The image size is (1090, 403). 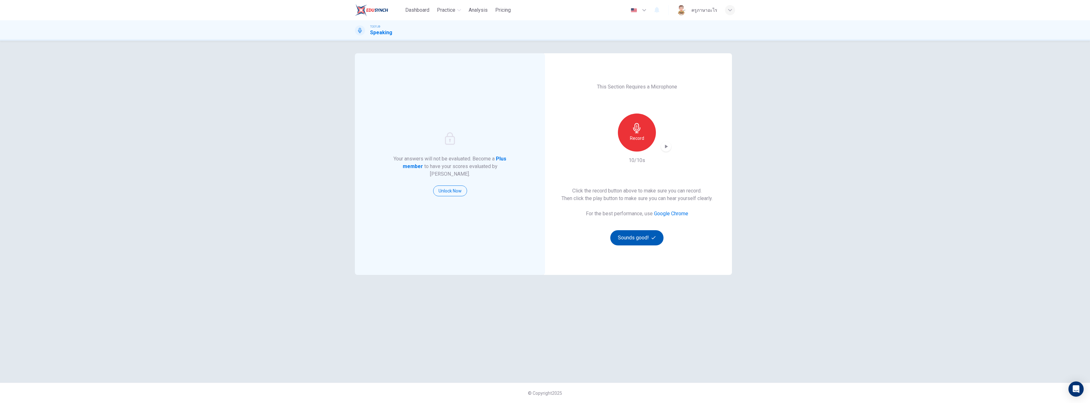 What do you see at coordinates (379, 10) in the screenshot?
I see `a: EduSynch logo` at bounding box center [379, 10].